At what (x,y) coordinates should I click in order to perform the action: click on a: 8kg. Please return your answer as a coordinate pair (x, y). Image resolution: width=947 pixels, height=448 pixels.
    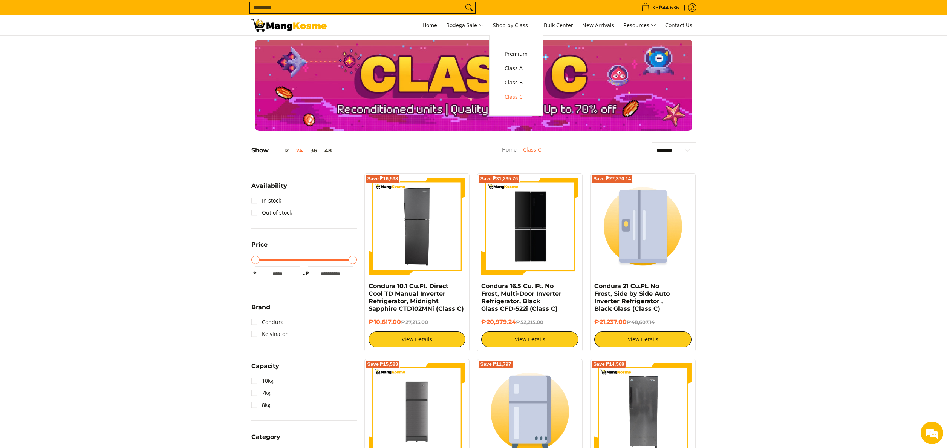
    Looking at the image, I should click on (261, 405).